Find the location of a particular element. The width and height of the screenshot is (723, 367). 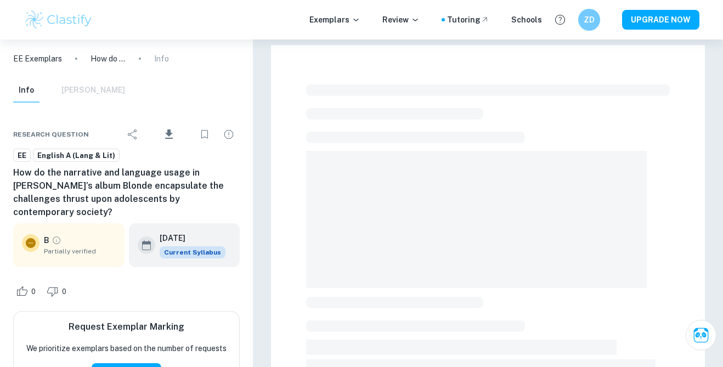

div: Bookmark is located at coordinates (205, 134).